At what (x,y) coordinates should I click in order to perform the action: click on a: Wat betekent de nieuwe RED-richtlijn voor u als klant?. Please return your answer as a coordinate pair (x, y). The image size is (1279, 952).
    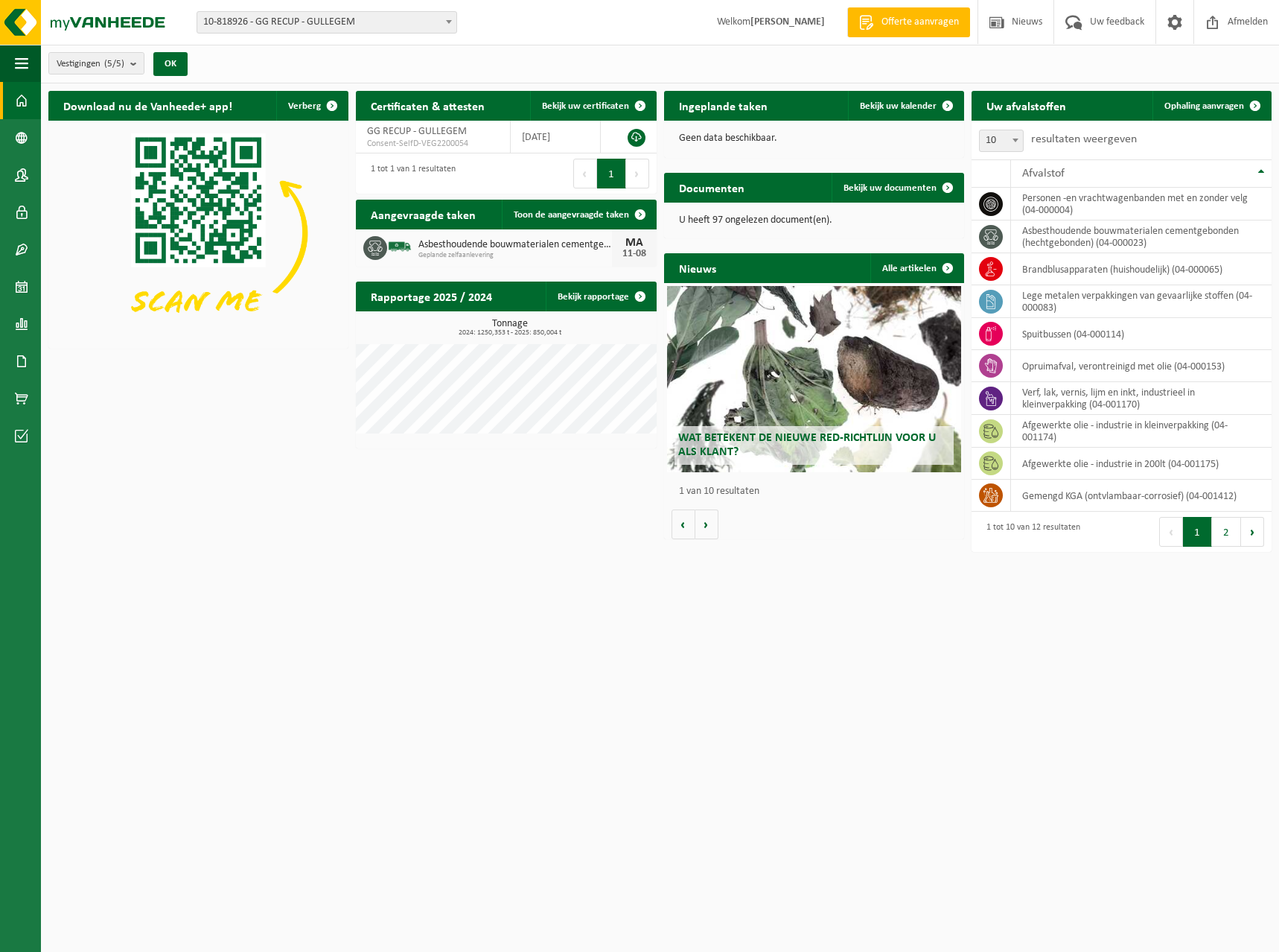
    Looking at the image, I should click on (814, 379).